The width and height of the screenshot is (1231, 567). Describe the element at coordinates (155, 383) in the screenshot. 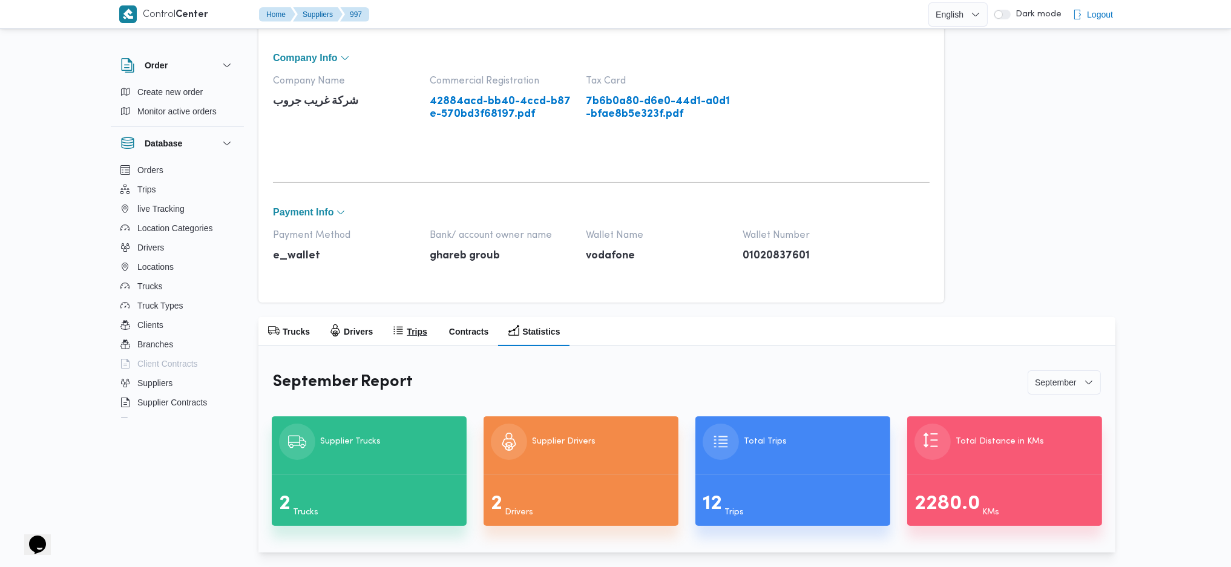

I see `span: Suppliers` at that location.